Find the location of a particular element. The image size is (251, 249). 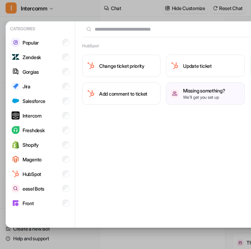

h3: Change ticket priority is located at coordinates (122, 66).